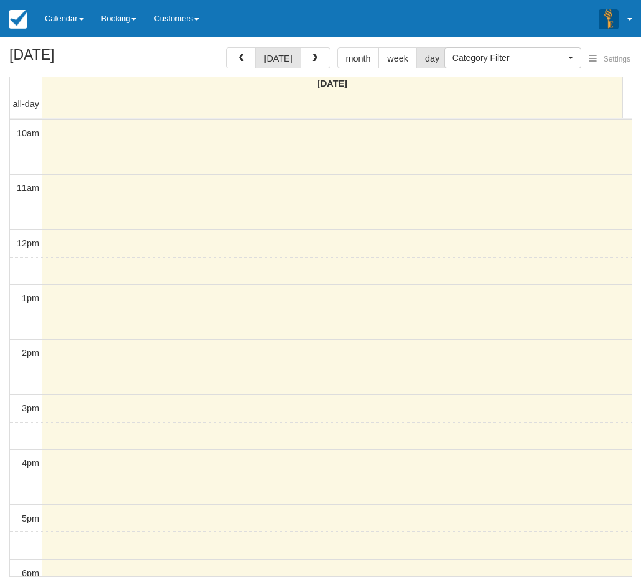 Image resolution: width=641 pixels, height=580 pixels. Describe the element at coordinates (513, 58) in the screenshot. I see `button: Category Filter` at that location.